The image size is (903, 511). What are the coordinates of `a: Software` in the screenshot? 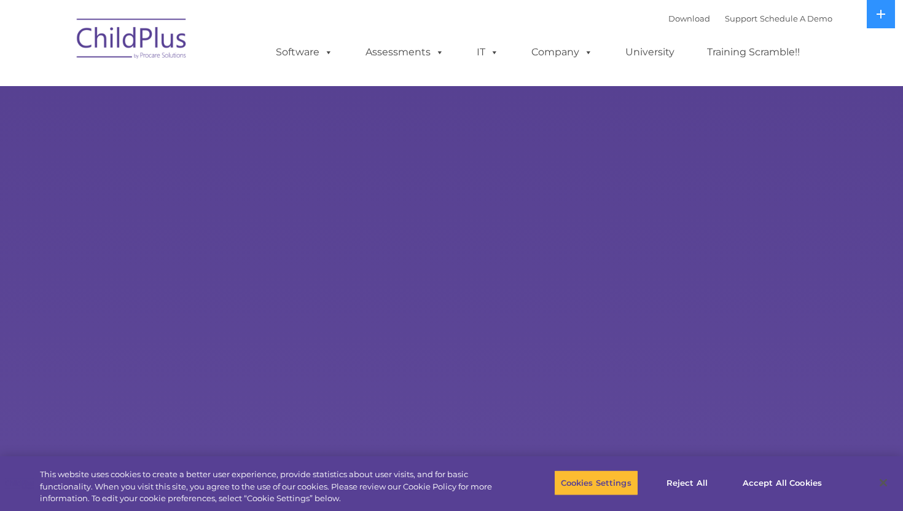 It's located at (304, 52).